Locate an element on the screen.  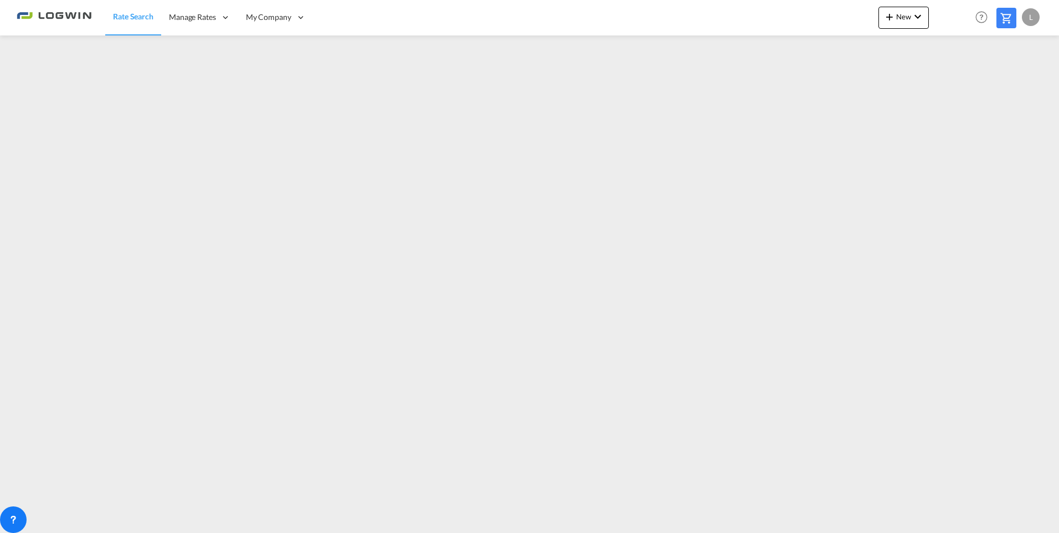
md-icon: icon-plus 400-fg is located at coordinates (889, 17).